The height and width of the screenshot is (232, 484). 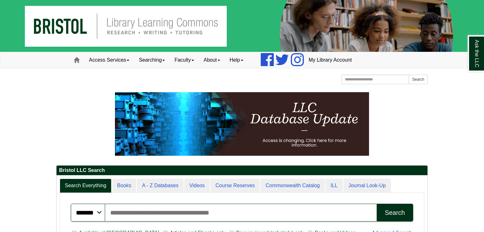 I want to click on a: ILL, so click(x=334, y=186).